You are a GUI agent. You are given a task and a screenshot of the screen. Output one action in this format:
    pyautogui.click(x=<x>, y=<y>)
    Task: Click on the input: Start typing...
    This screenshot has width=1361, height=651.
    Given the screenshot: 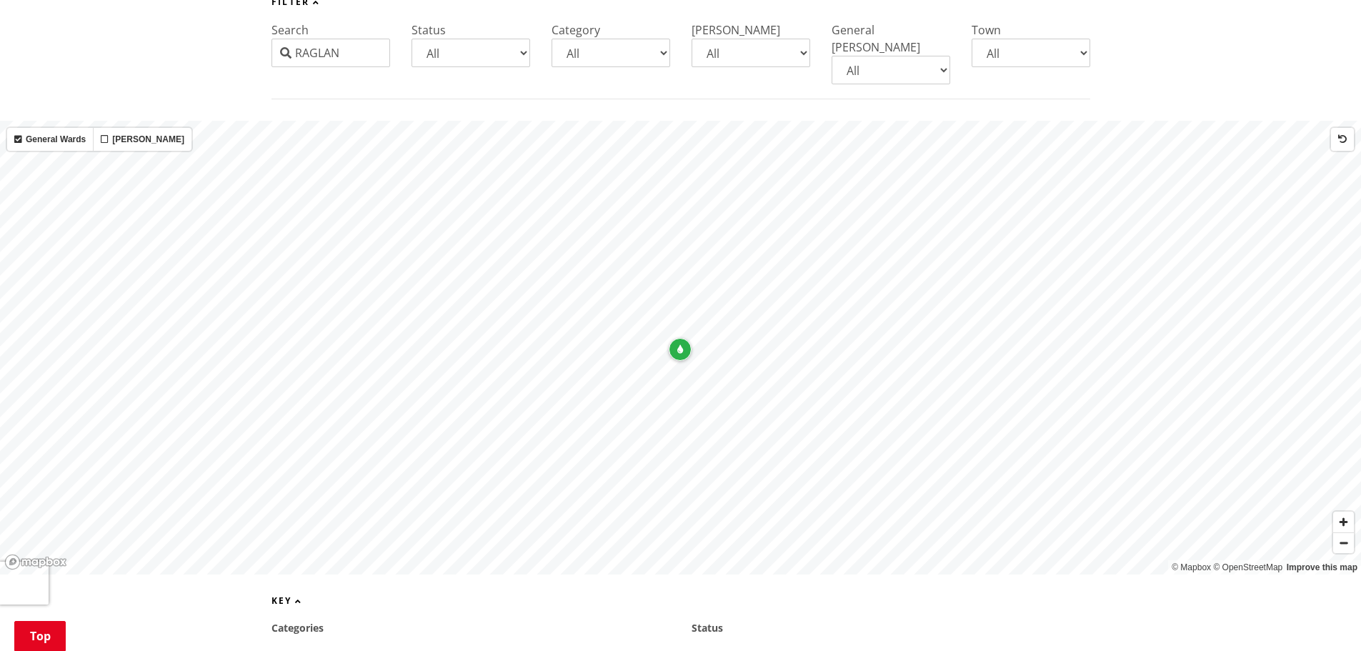 What is the action you would take?
    pyautogui.click(x=331, y=53)
    